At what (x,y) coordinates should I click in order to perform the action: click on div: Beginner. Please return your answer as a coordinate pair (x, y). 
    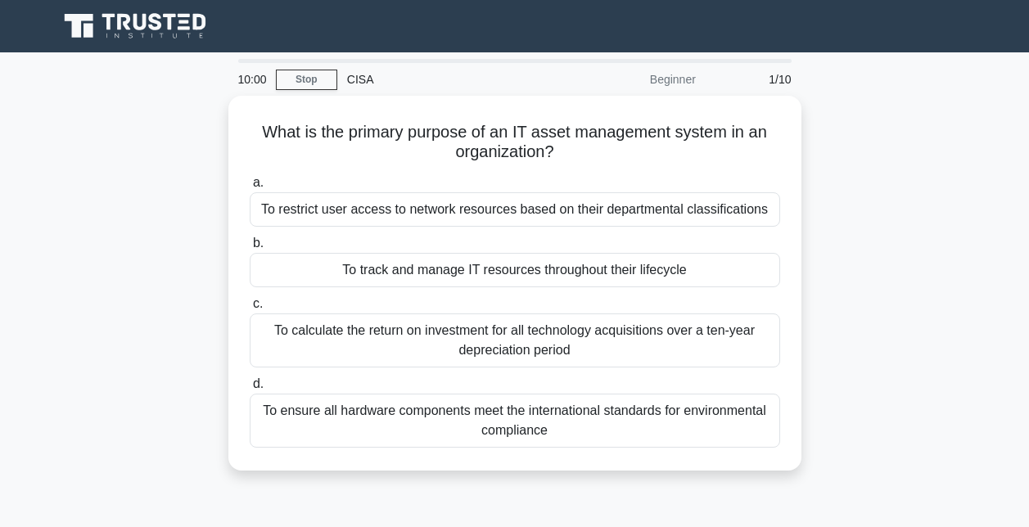
    Looking at the image, I should click on (634, 79).